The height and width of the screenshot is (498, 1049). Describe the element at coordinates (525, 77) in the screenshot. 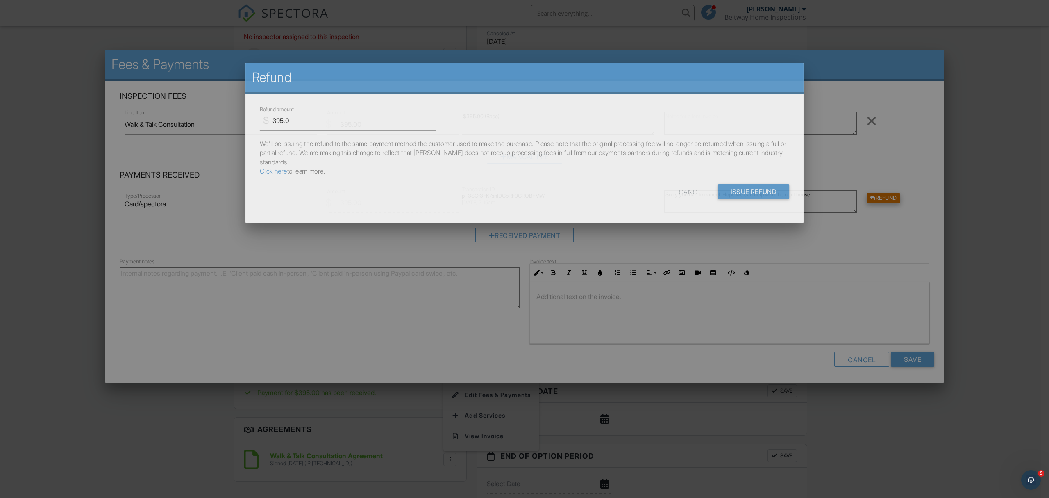

I see `h2: Refund` at that location.